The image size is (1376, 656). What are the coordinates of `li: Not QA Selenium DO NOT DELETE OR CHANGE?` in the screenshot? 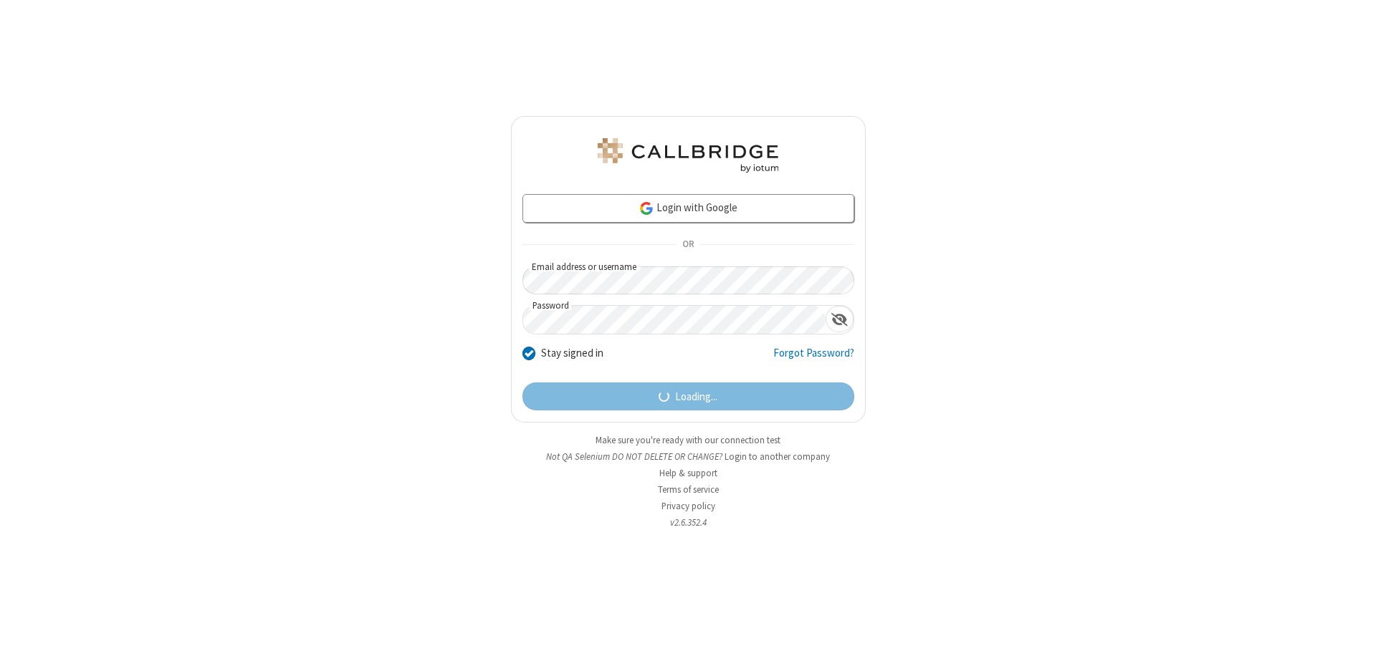 It's located at (688, 456).